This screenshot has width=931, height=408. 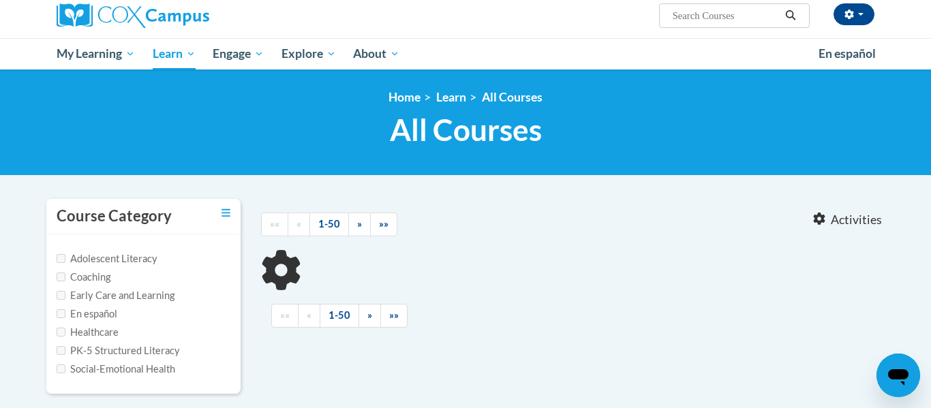 I want to click on label: En español, so click(x=87, y=314).